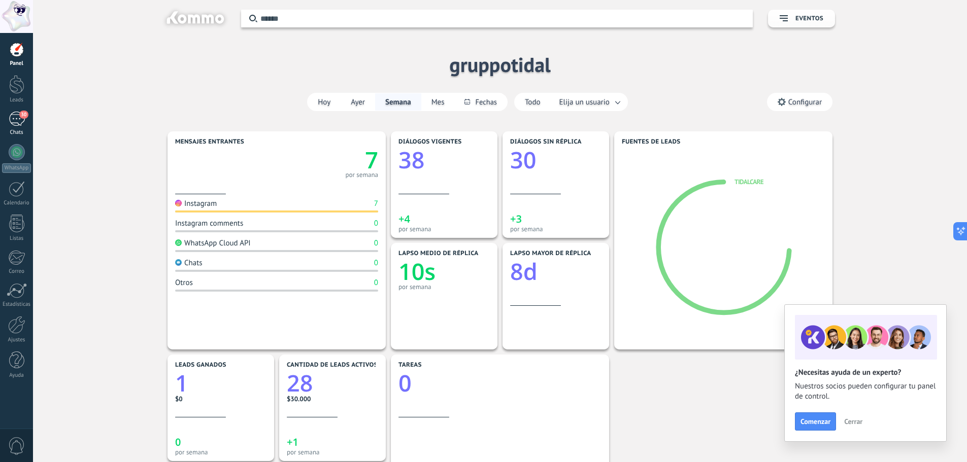  I want to click on a: 7, so click(327, 160).